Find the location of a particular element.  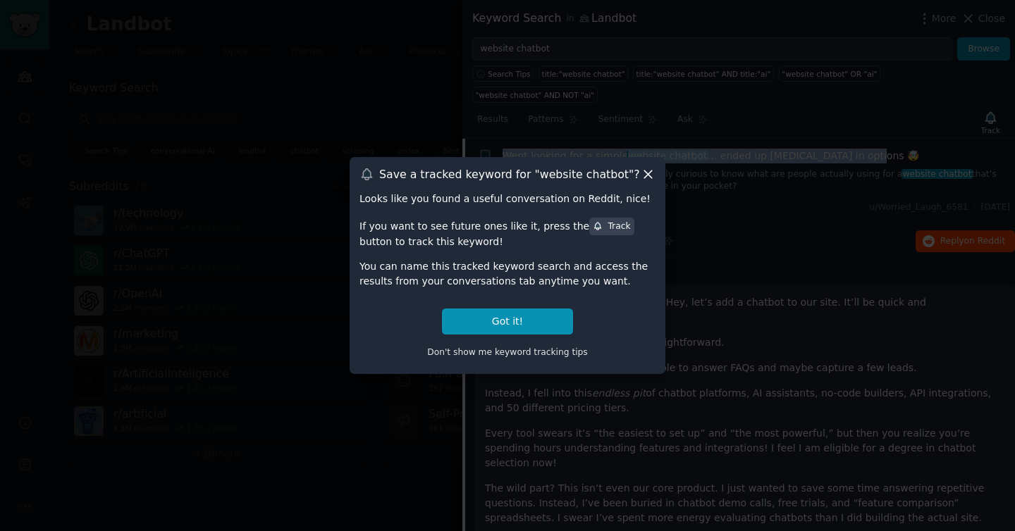

h3: Save a tracked keyword for " website chatbot "? is located at coordinates (509, 174).